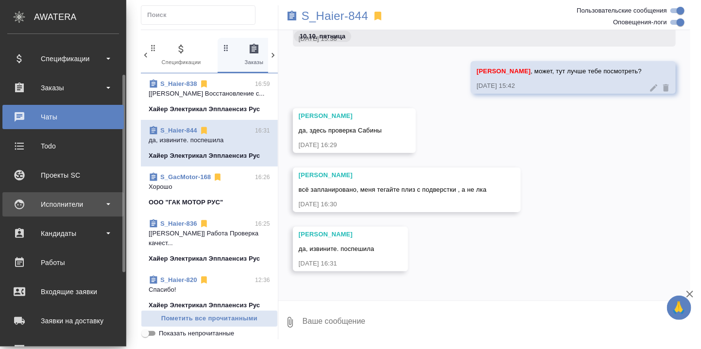 This screenshot has height=349, width=701. Describe the element at coordinates (262, 280) in the screenshot. I see `p: 12:36` at that location.